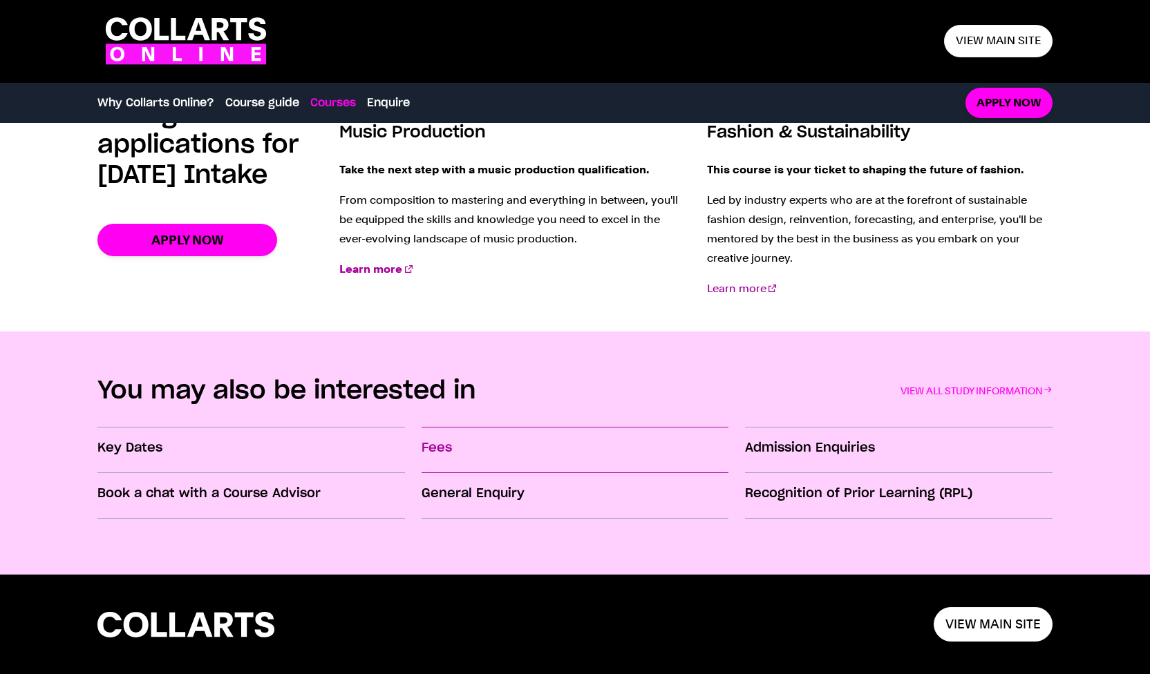 Image resolution: width=1150 pixels, height=674 pixels. What do you see at coordinates (575, 497) in the screenshot?
I see `a: General Enquiry` at bounding box center [575, 497].